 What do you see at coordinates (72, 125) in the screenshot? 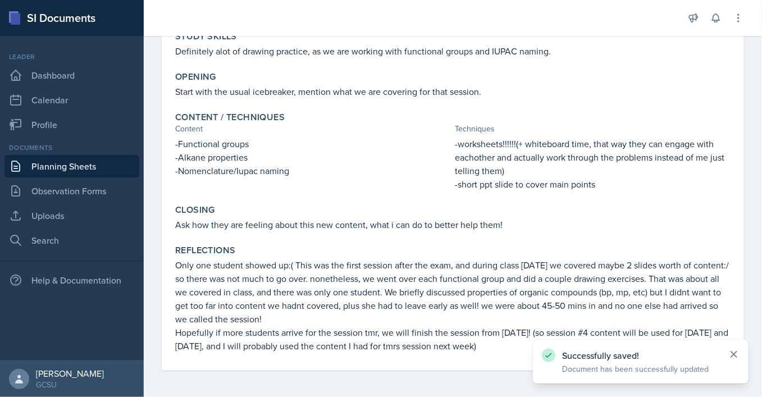
I see `a: Profile` at bounding box center [72, 125].